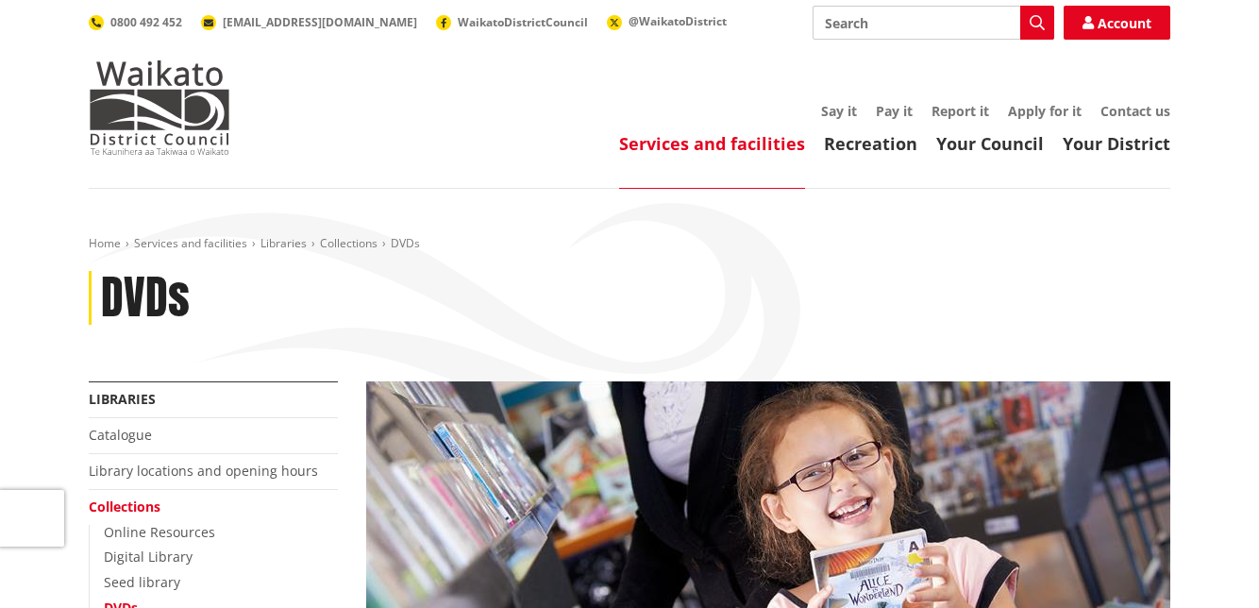 The width and height of the screenshot is (1259, 608). I want to click on a: Catalogue, so click(120, 434).